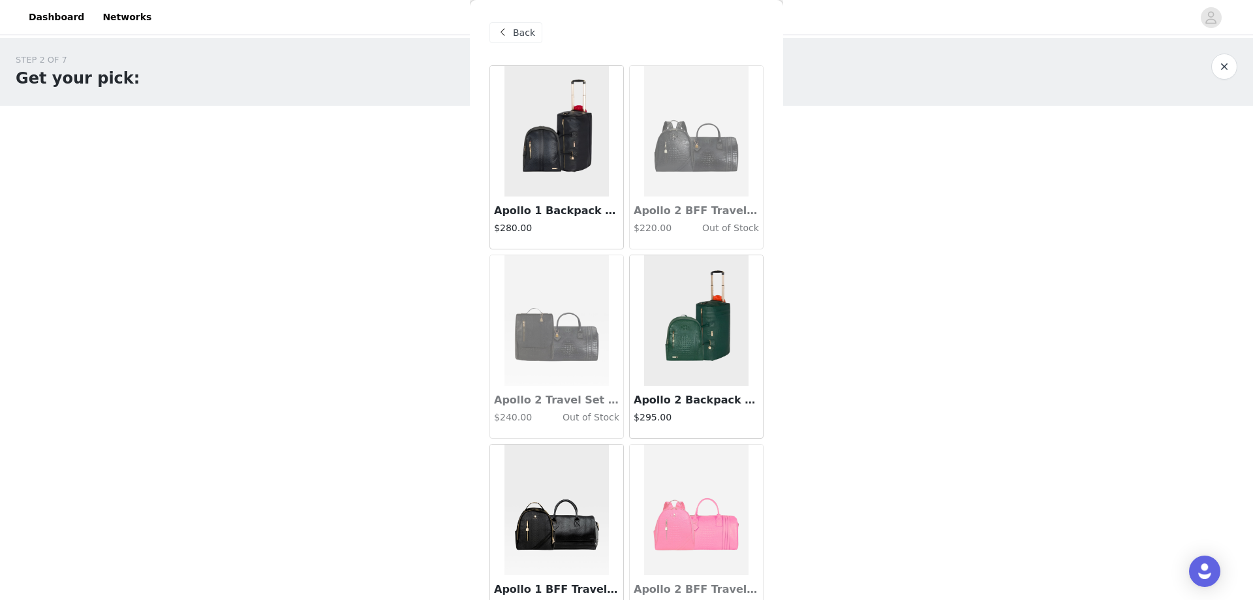  What do you see at coordinates (697, 417) in the screenshot?
I see `h4: $295.00` at bounding box center [697, 417].